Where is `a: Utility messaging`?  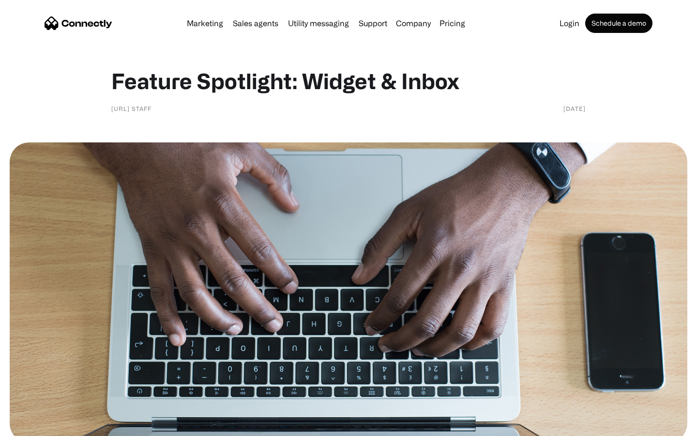
a: Utility messaging is located at coordinates (319, 23).